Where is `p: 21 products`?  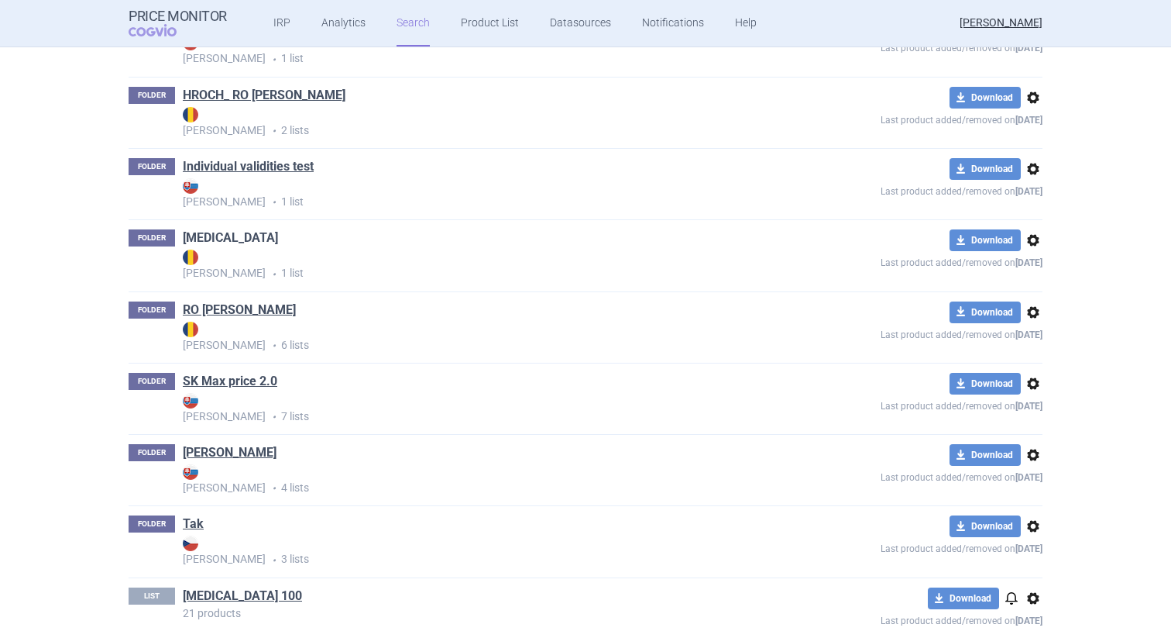
p: 21 products is located at coordinates (476, 613).